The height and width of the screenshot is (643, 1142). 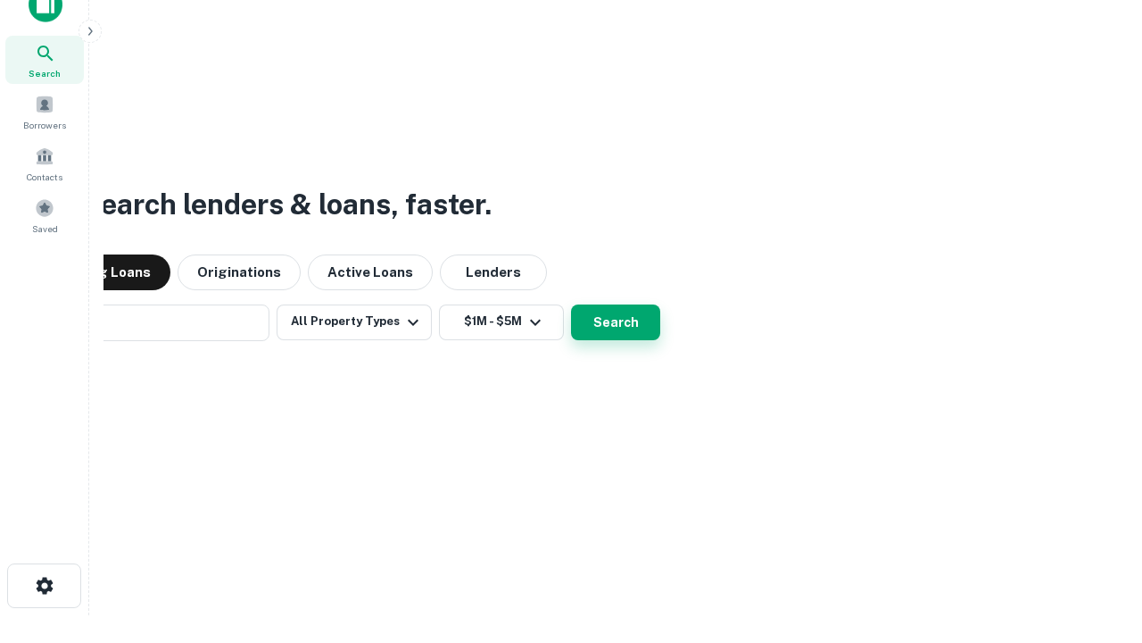 I want to click on a: Search, so click(x=45, y=60).